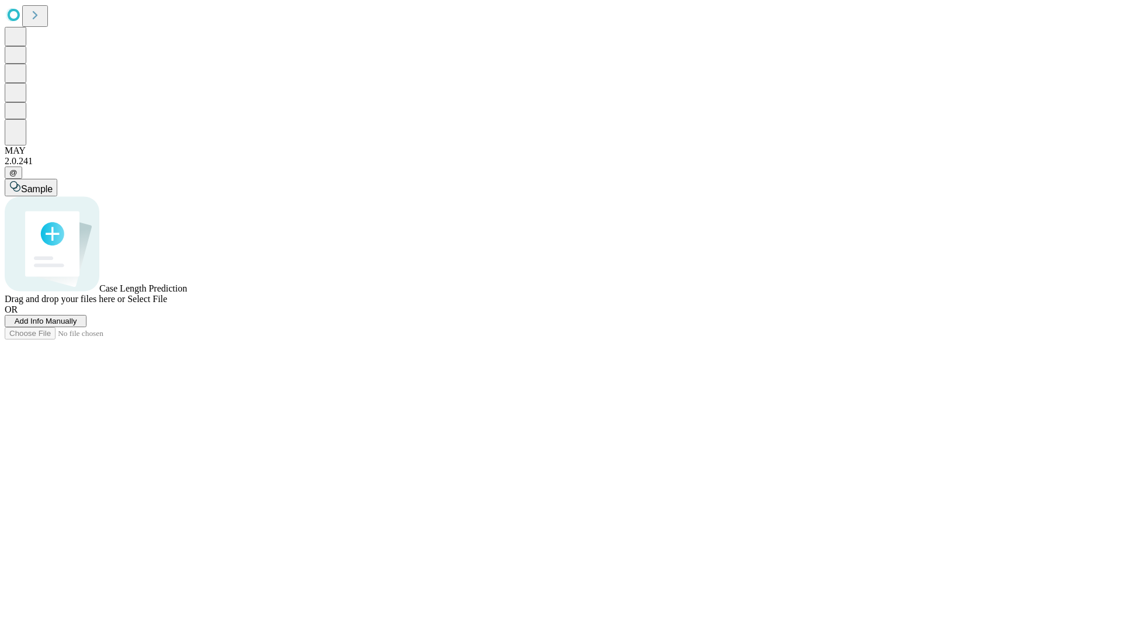  What do you see at coordinates (561, 161) in the screenshot?
I see `div: 2.0.241` at bounding box center [561, 161].